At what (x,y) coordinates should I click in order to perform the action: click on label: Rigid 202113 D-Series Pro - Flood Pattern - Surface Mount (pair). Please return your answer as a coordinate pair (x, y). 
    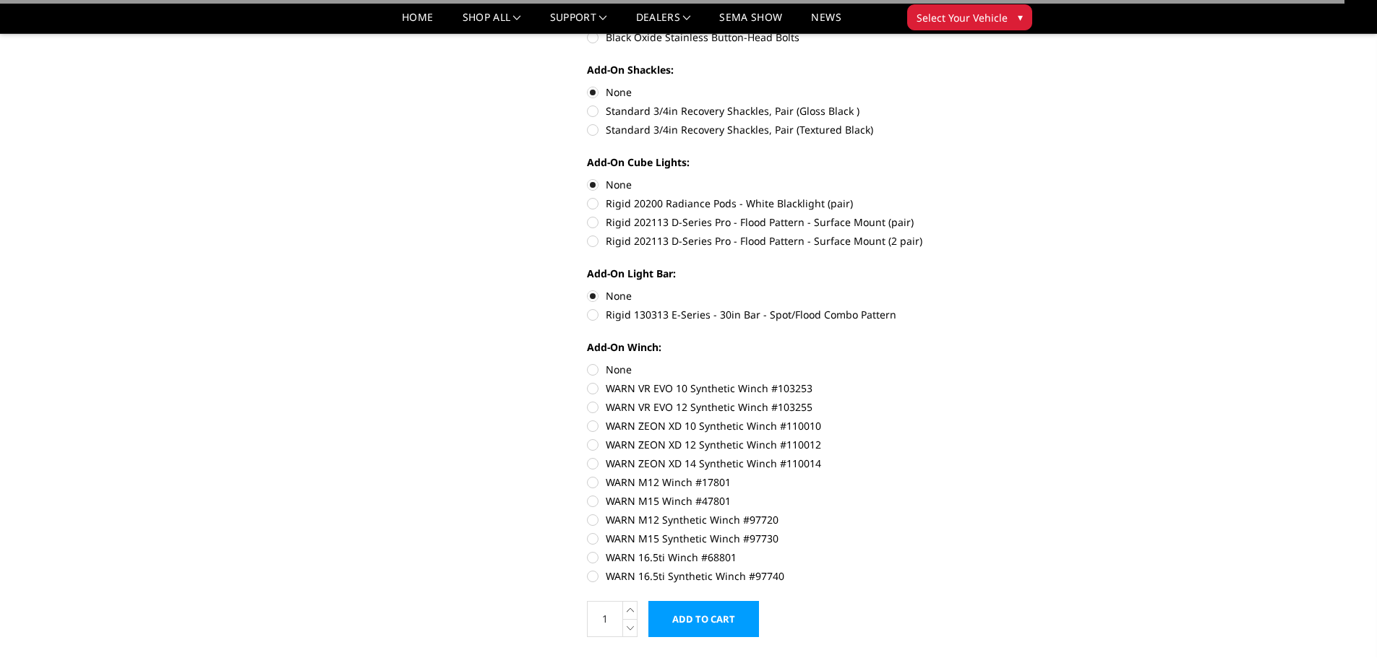
    Looking at the image, I should click on (786, 222).